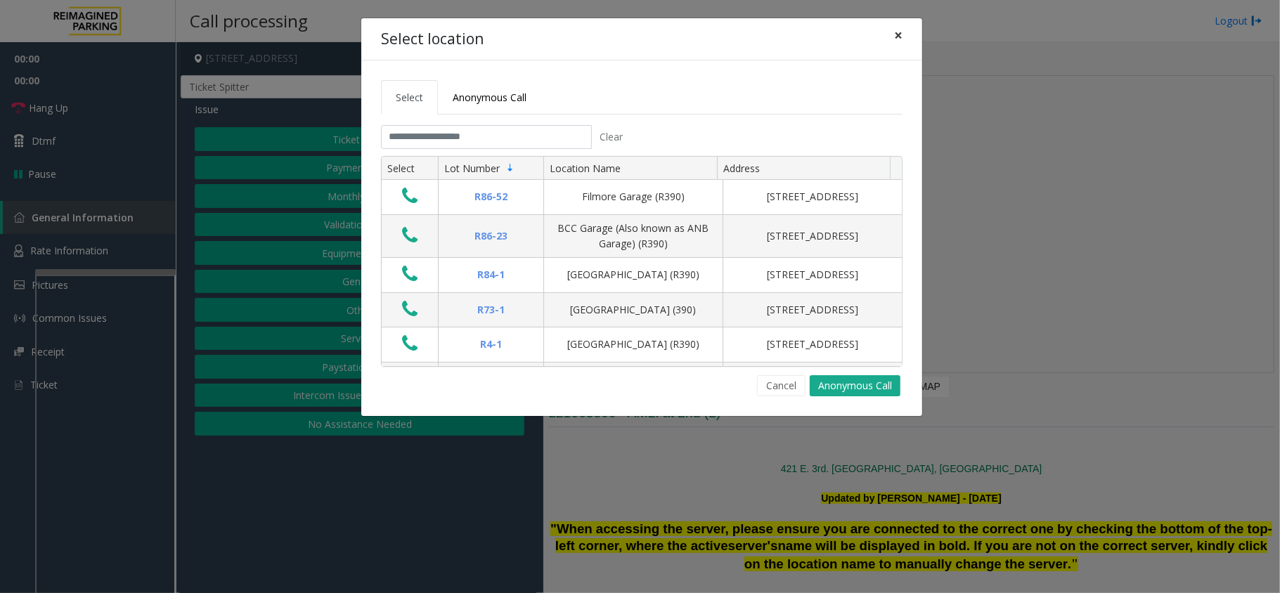 This screenshot has height=593, width=1280. I want to click on button: Close, so click(898, 35).